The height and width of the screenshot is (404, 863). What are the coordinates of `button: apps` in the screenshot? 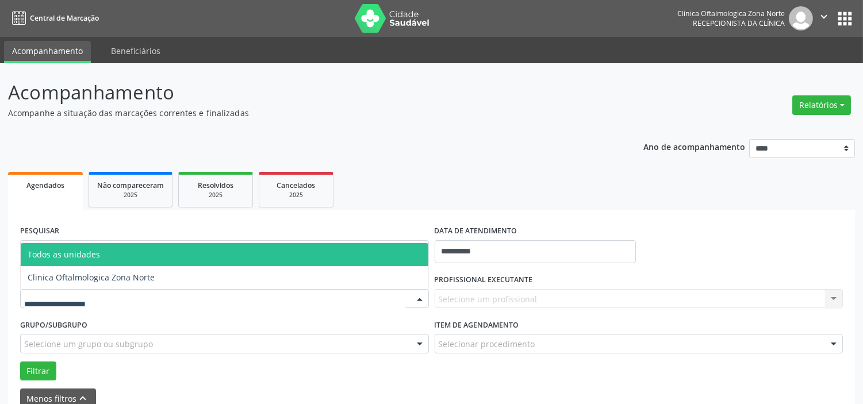 It's located at (844, 18).